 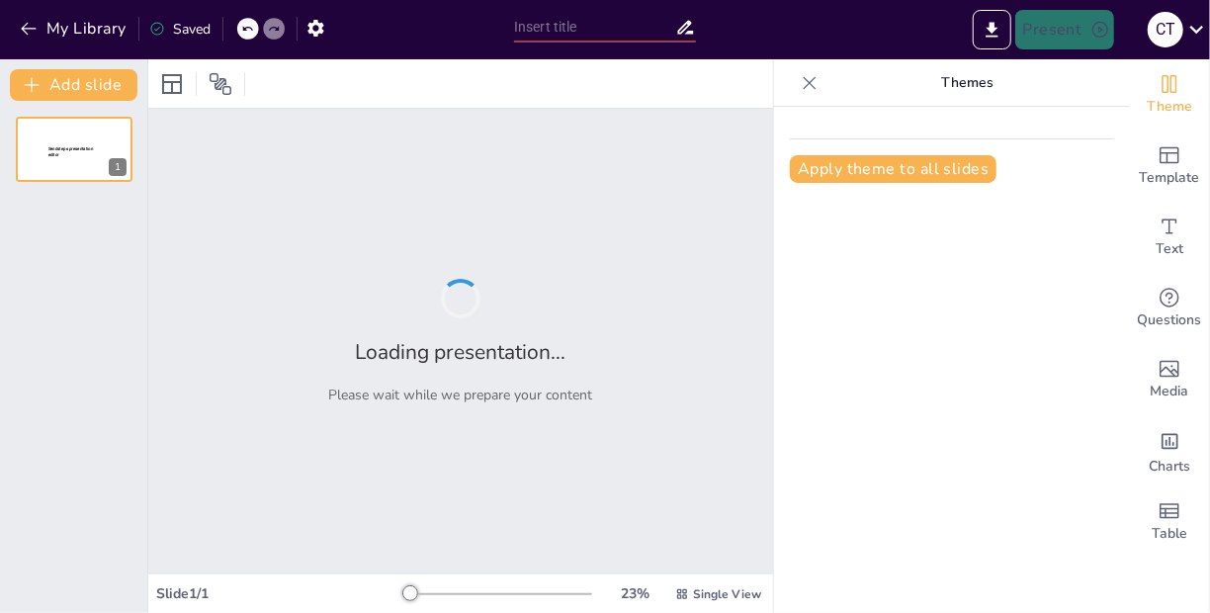 What do you see at coordinates (727, 594) in the screenshot?
I see `span: Single View` at bounding box center [727, 594].